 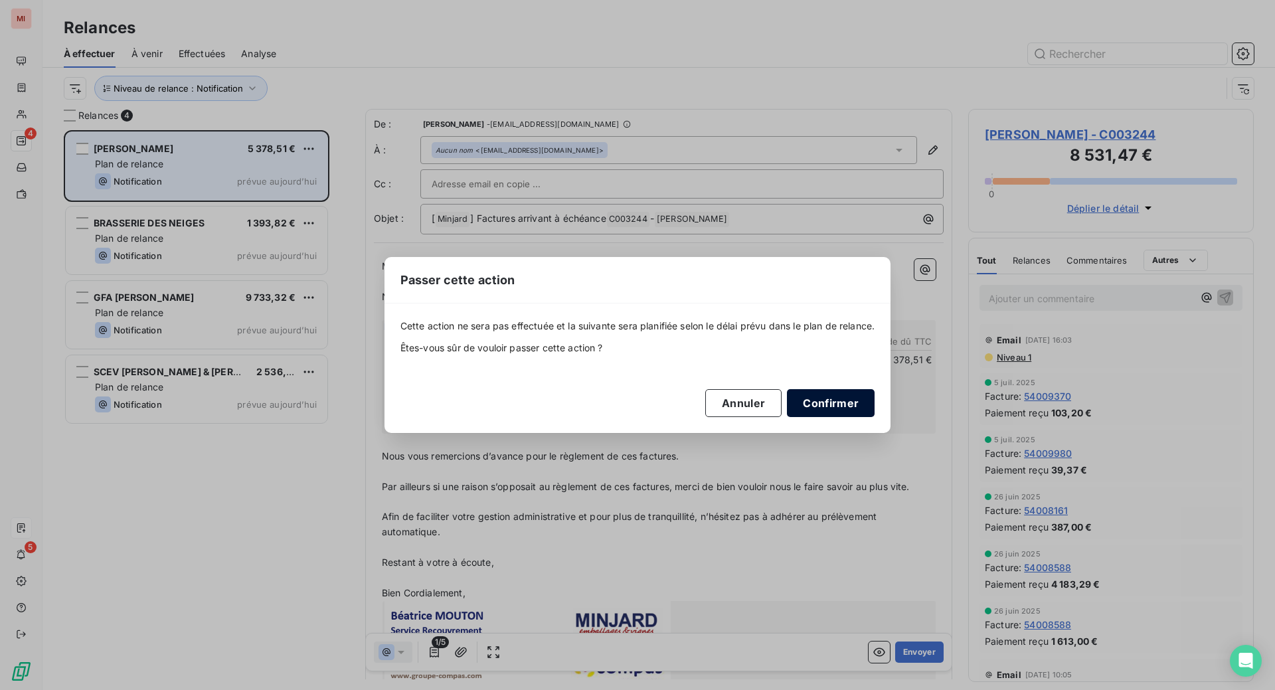 What do you see at coordinates (743, 403) in the screenshot?
I see `button: Annuler` at bounding box center [743, 403].